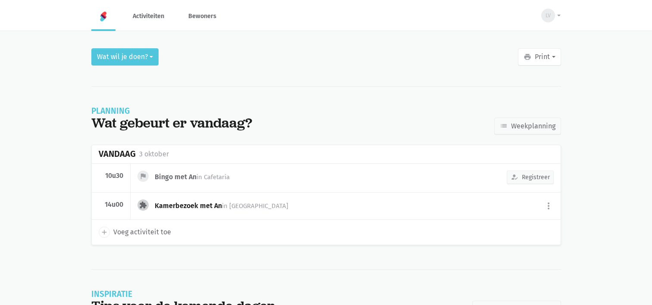  I want to click on div: 10u30, so click(111, 176).